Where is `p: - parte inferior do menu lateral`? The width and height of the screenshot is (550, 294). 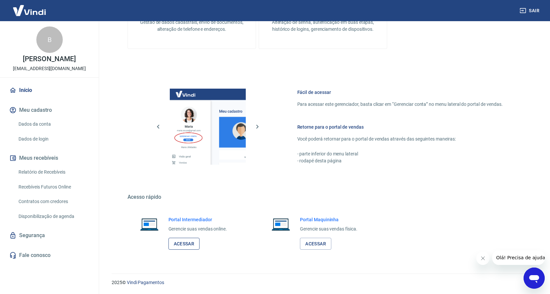 p: - parte inferior do menu lateral is located at coordinates (400, 154).